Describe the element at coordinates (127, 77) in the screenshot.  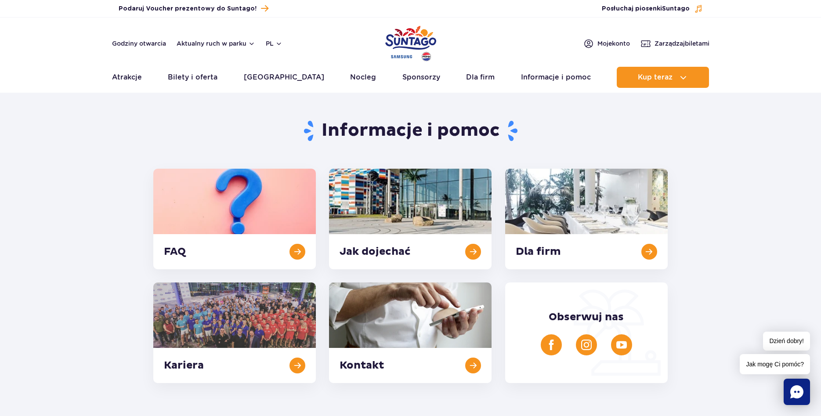
I see `a: Atrakcje` at that location.